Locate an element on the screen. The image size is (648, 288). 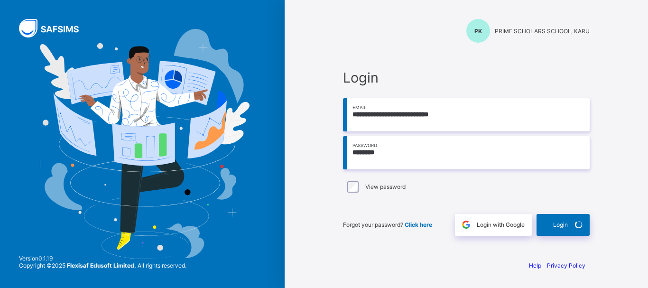
img: google.396cfc9801f0270233282035f929180a.svg is located at coordinates (466, 224).